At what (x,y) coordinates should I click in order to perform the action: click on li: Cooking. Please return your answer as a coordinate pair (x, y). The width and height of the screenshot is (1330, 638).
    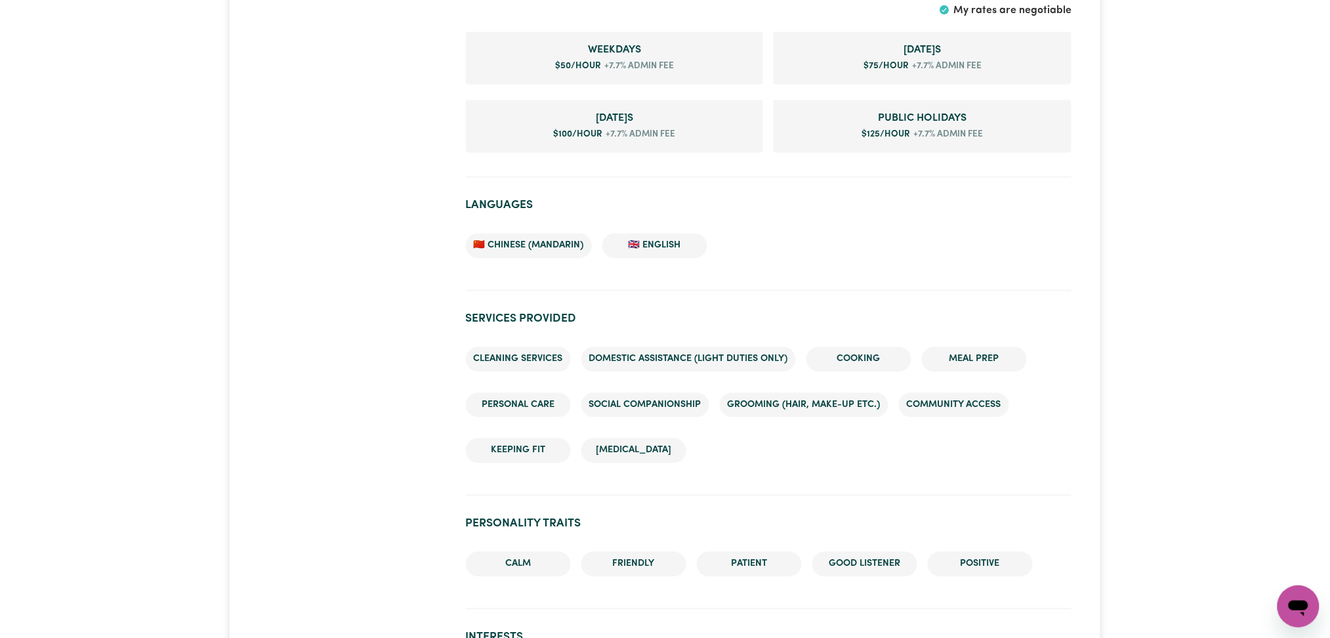
    Looking at the image, I should click on (859, 360).